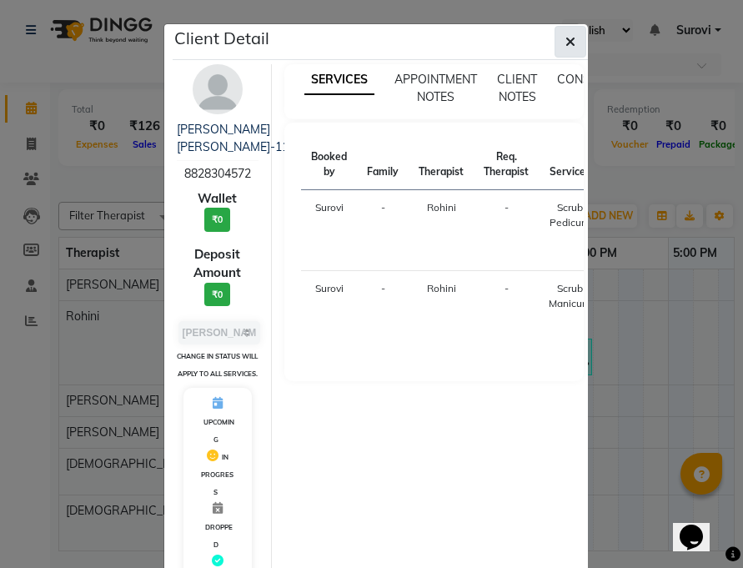  Describe the element at coordinates (218, 535) in the screenshot. I see `span: DROPPED` at that location.